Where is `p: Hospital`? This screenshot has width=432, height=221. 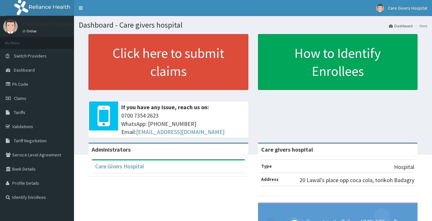 p: Hospital is located at coordinates (404, 167).